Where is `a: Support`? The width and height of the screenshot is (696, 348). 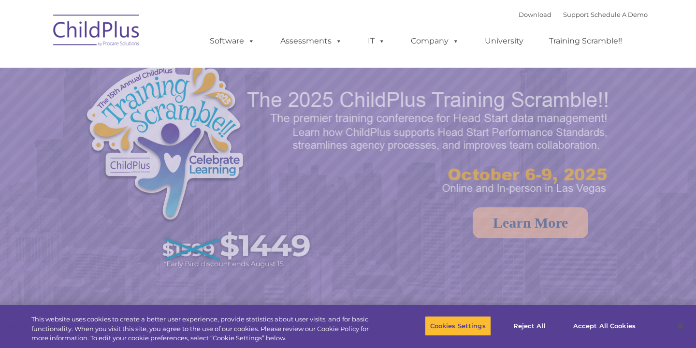 a: Support is located at coordinates (576, 14).